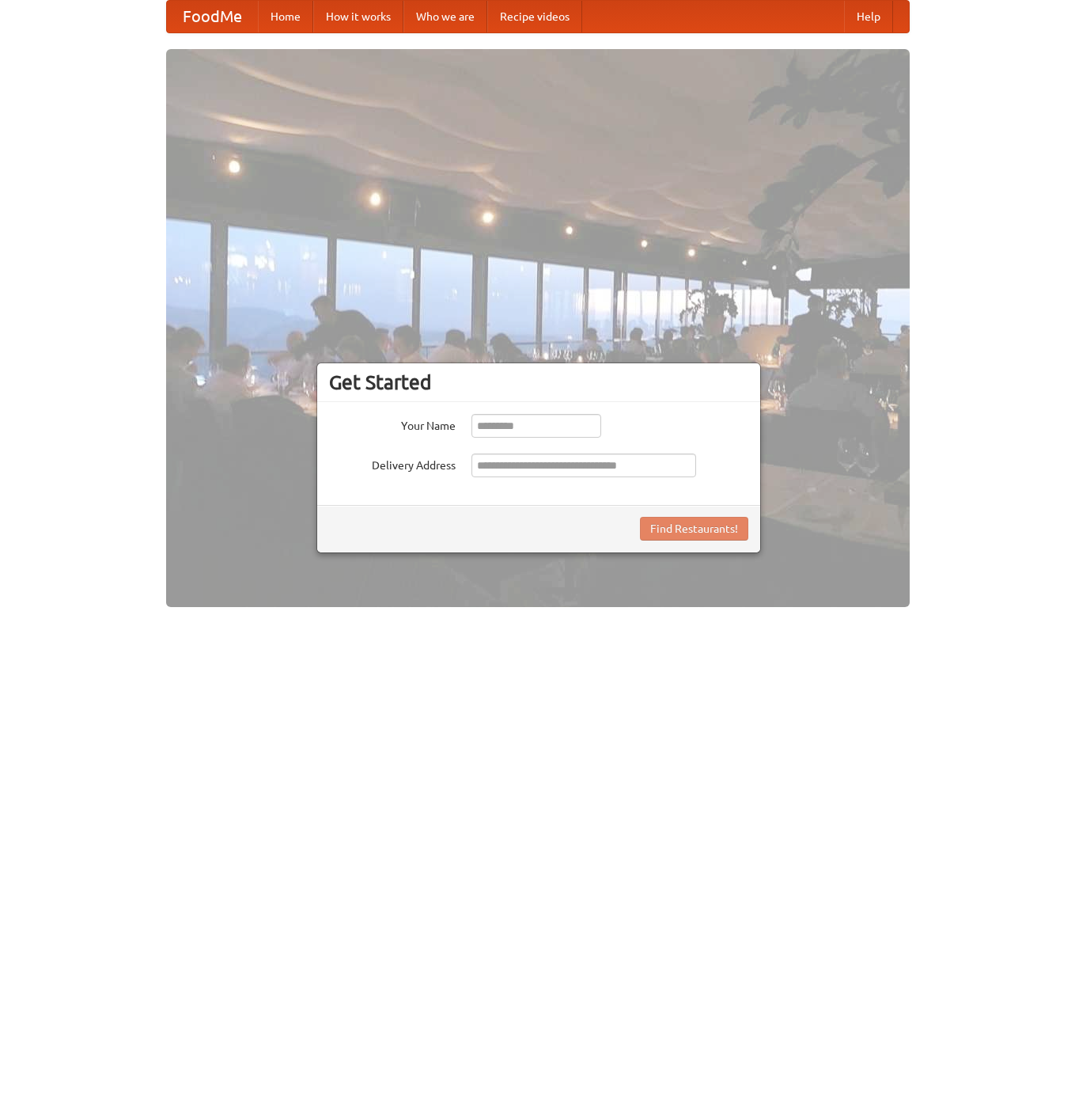  What do you see at coordinates (286, 16) in the screenshot?
I see `a: Home` at bounding box center [286, 16].